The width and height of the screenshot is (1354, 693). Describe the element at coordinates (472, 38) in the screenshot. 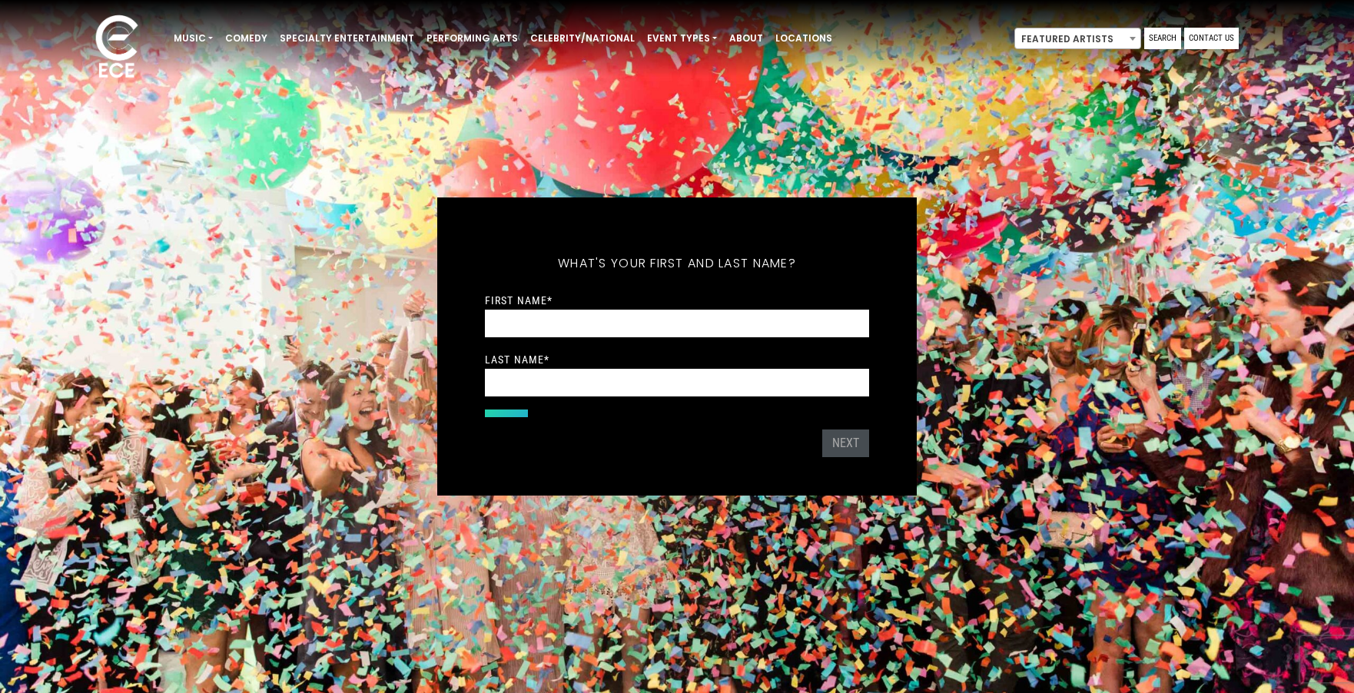

I see `a: Performing Arts` at that location.